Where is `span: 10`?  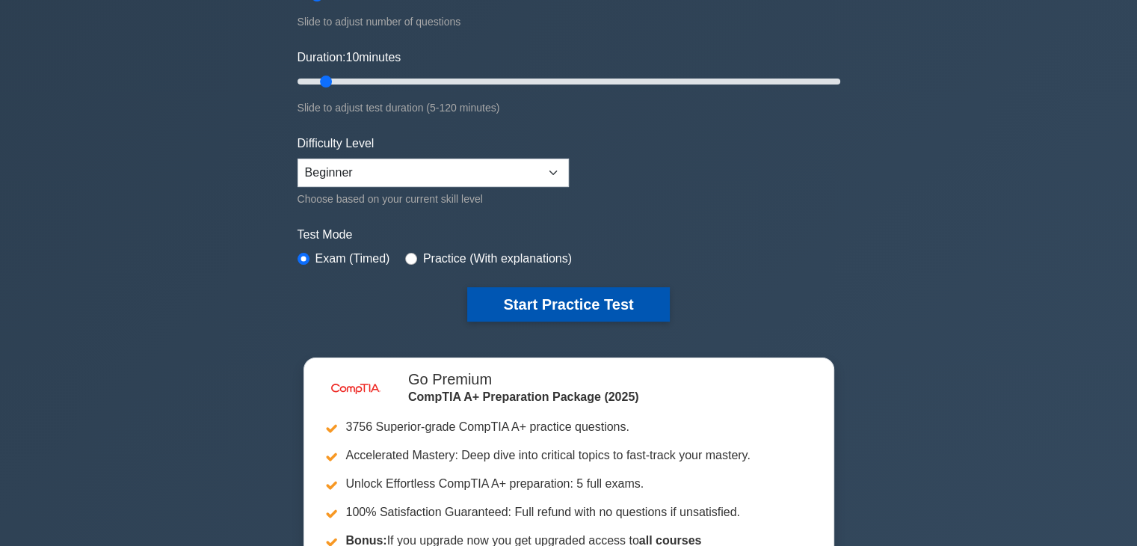 span: 10 is located at coordinates (352, 57).